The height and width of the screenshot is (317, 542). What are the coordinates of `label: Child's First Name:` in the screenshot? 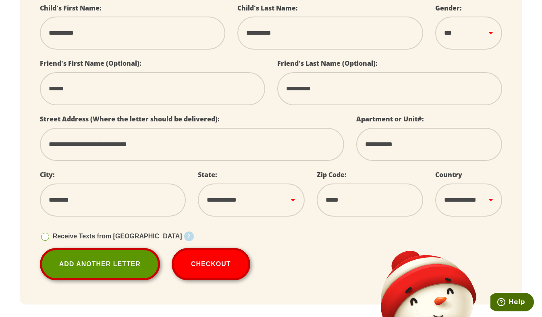 It's located at (71, 8).